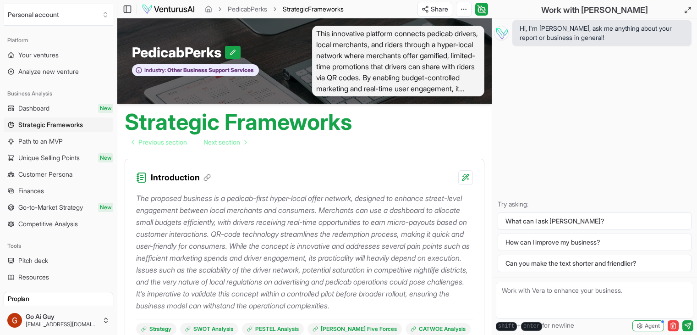 This screenshot has width=697, height=335. What do you see at coordinates (58, 260) in the screenshot?
I see `a: Pitch deck` at bounding box center [58, 260].